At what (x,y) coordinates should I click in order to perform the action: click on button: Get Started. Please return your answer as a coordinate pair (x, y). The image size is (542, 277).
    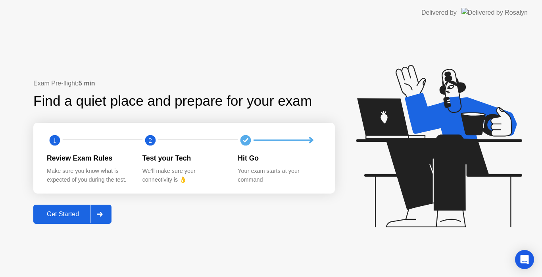
    Looking at the image, I should click on (72, 214).